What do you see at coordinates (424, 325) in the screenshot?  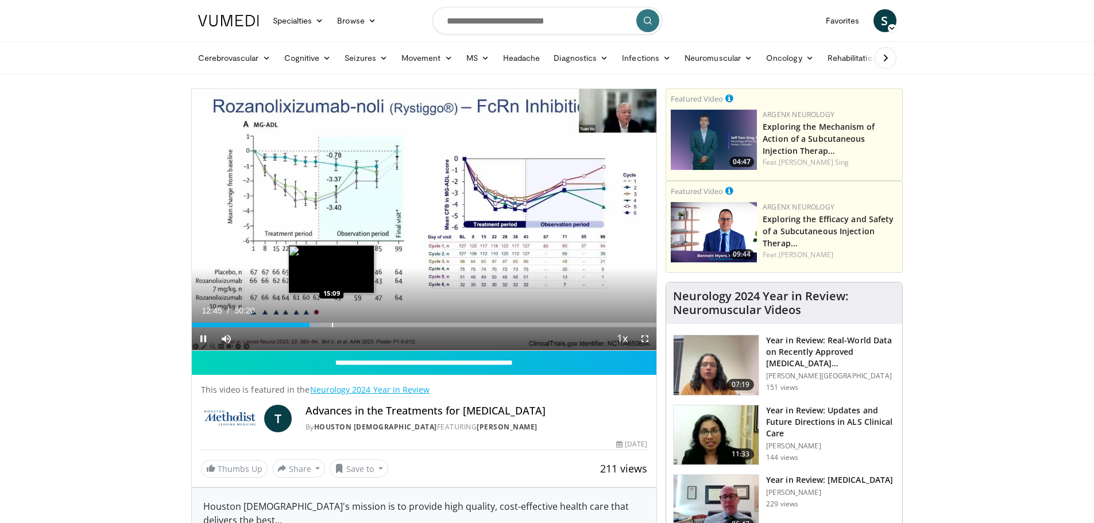 I see `div: Progress Bar` at bounding box center [424, 325].